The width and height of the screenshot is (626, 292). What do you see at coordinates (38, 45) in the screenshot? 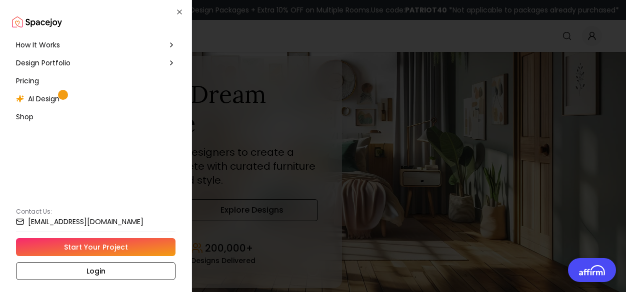
I see `span: How It Works` at bounding box center [38, 45].